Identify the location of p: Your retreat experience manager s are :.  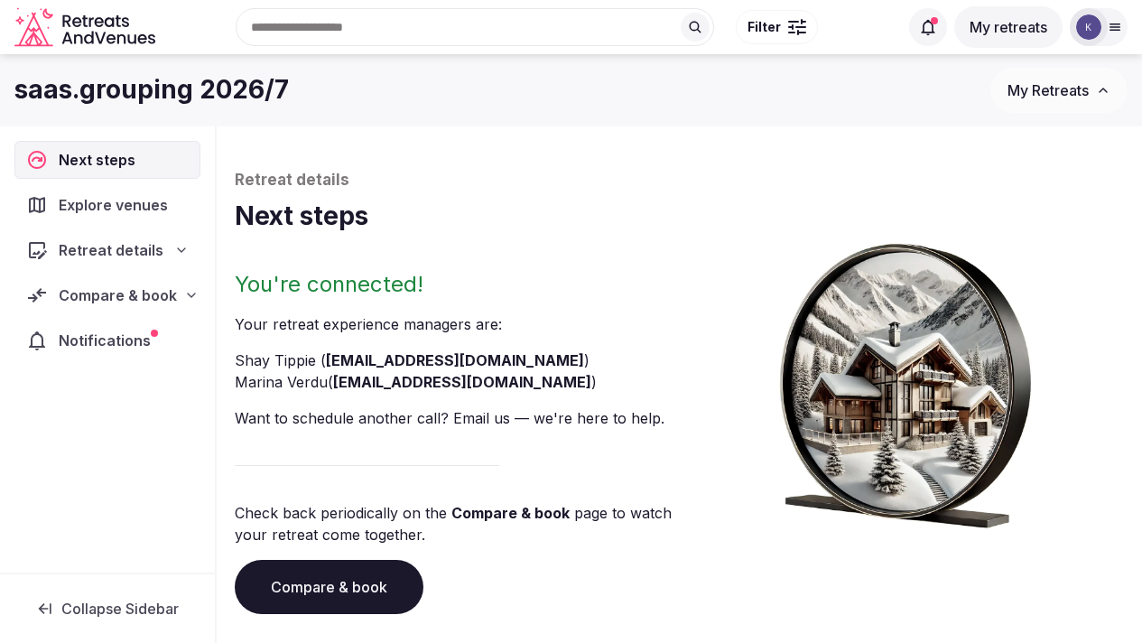
(453, 324).